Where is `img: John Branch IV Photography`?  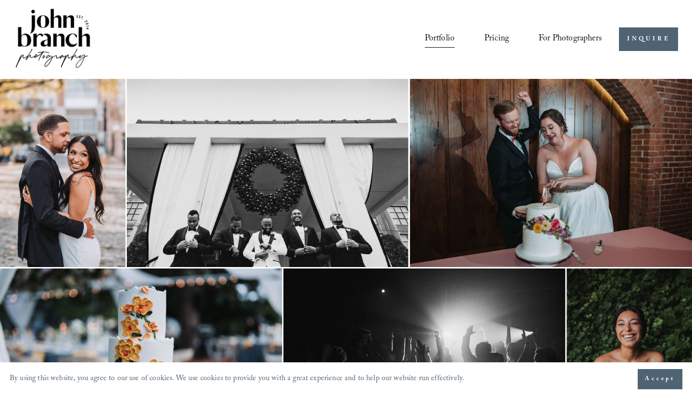
img: John Branch IV Photography is located at coordinates (53, 39).